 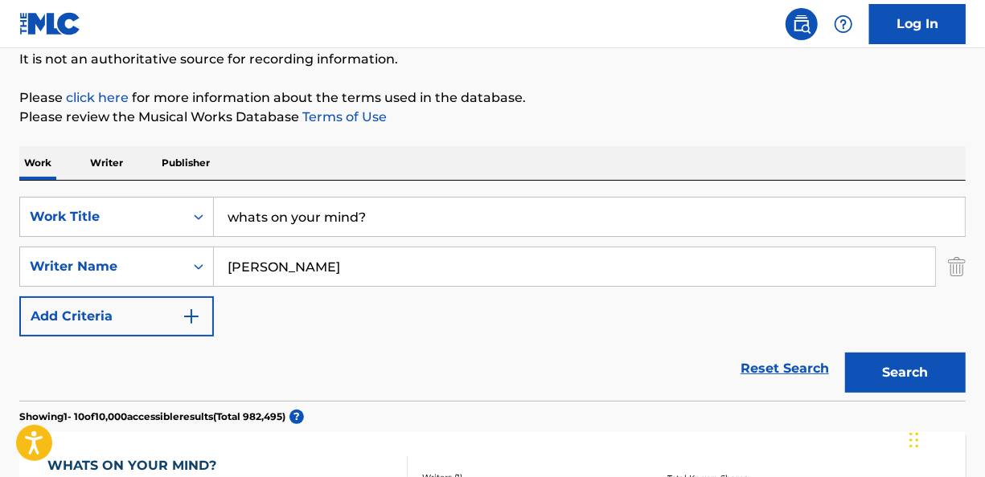 What do you see at coordinates (917, 24) in the screenshot?
I see `a: Log In` at bounding box center [917, 24].